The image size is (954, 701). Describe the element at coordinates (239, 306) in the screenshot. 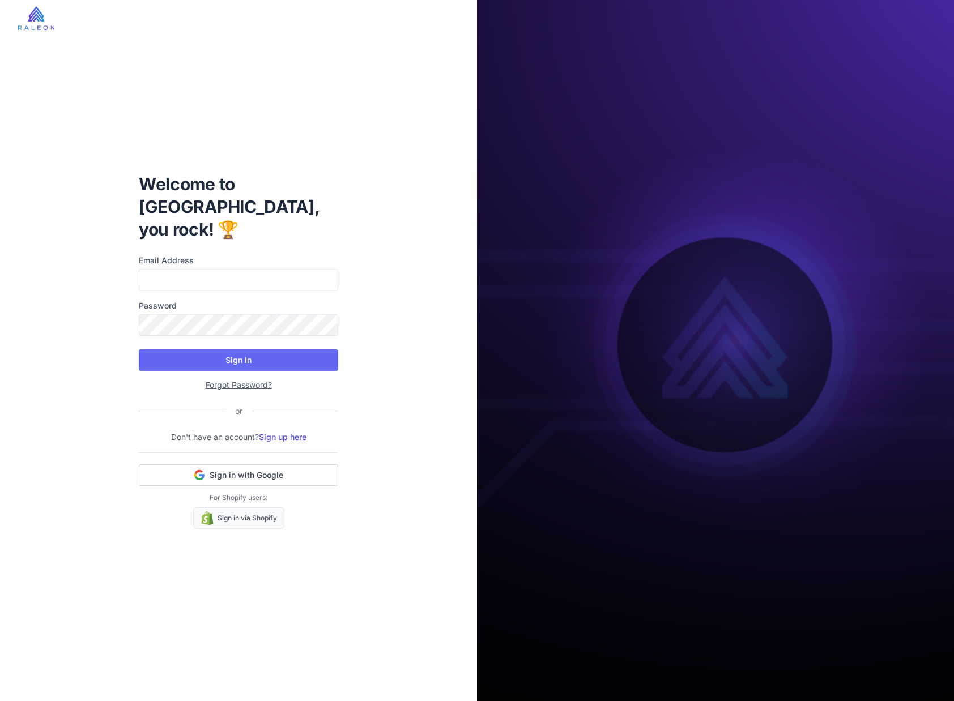

I see `label: Password` at that location.